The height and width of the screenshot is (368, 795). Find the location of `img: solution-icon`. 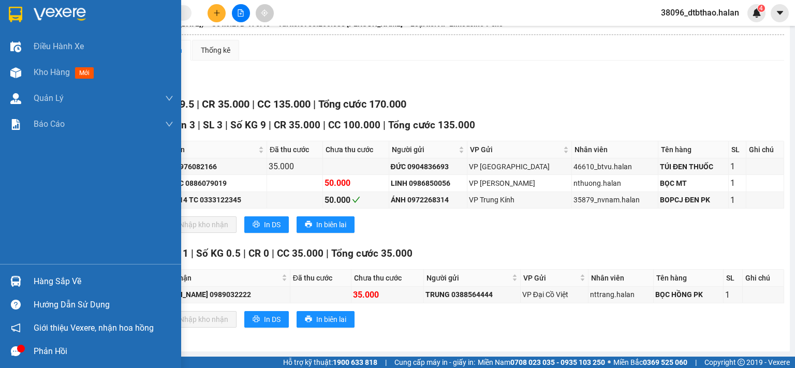

img: solution-icon is located at coordinates (16, 124).